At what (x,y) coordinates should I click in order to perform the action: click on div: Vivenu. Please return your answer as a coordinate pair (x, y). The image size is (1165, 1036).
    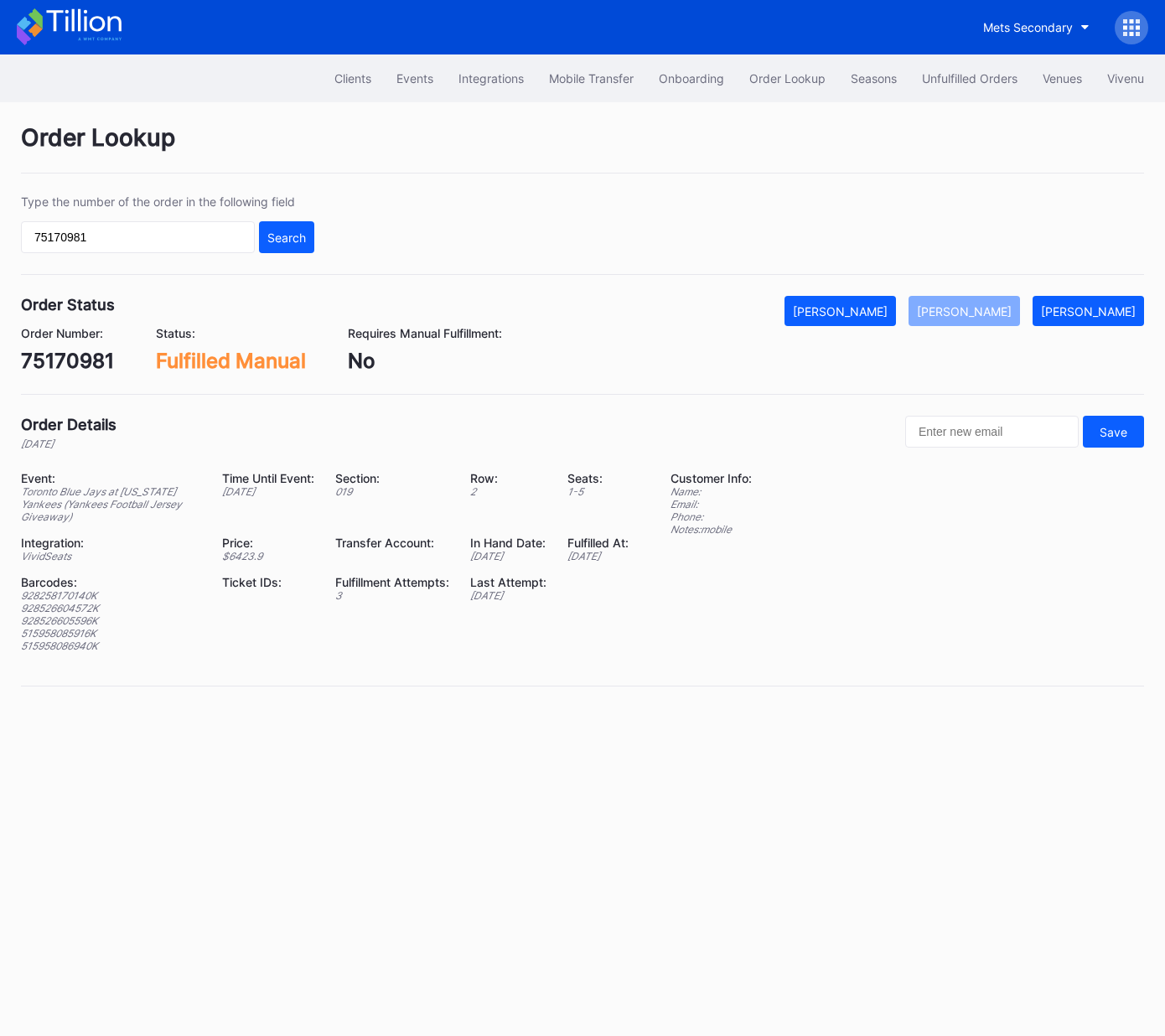
    Looking at the image, I should click on (1125, 78).